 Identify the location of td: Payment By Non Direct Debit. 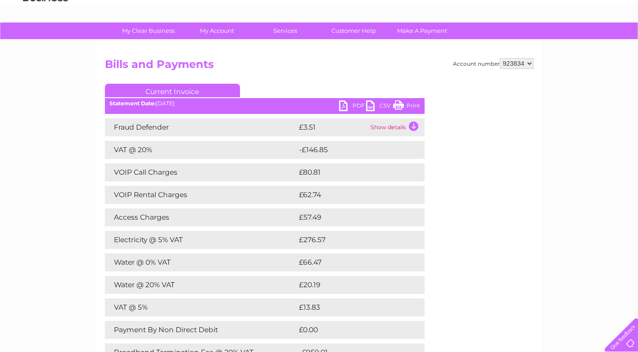
(201, 330).